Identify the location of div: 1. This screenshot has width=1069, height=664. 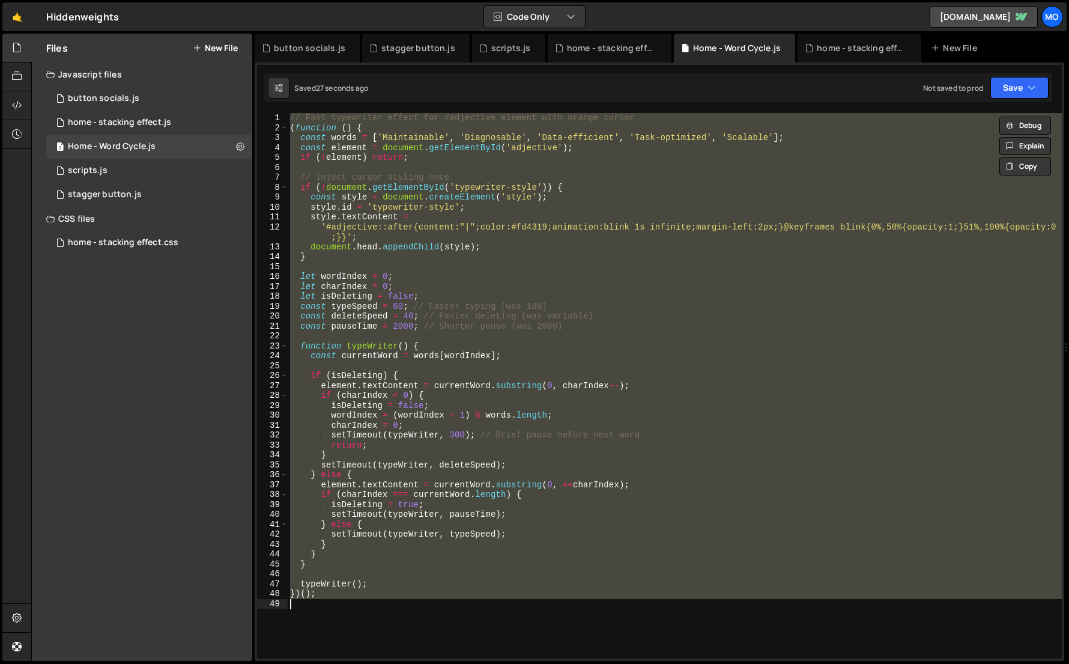
(272, 118).